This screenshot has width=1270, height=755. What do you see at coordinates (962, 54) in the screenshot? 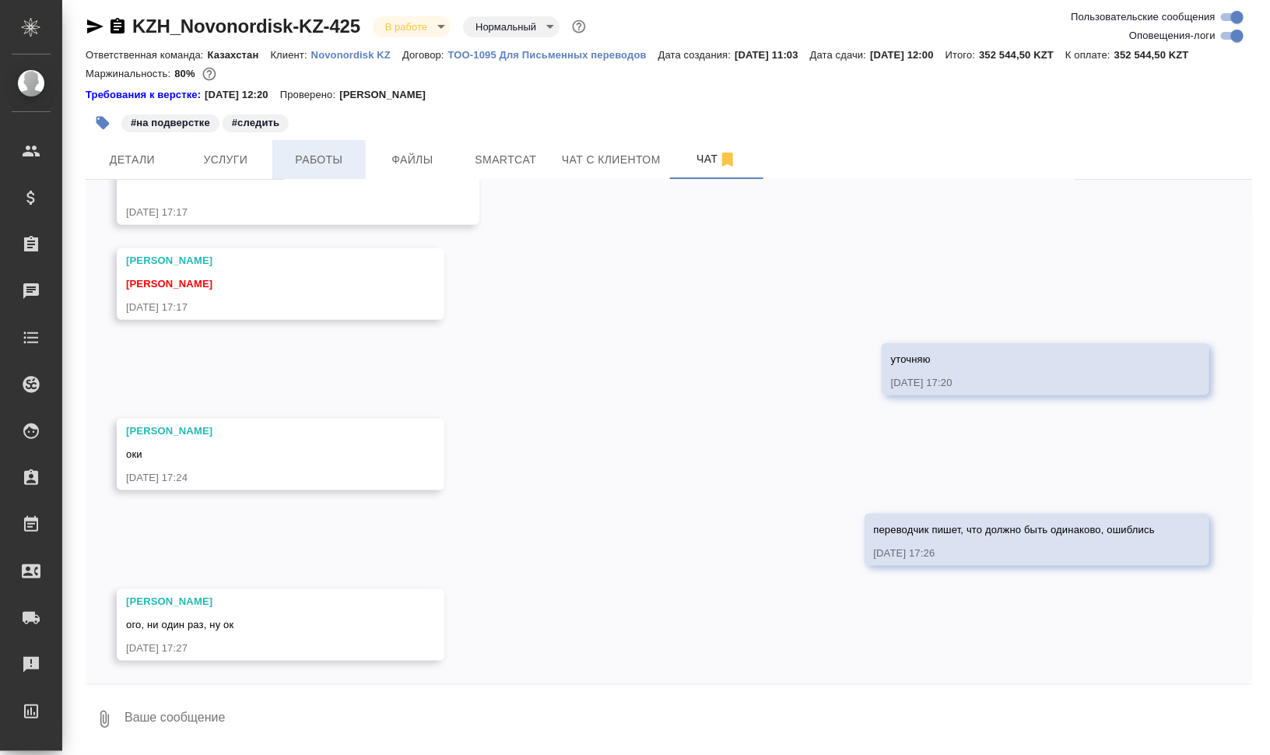
I see `p: Итого:` at bounding box center [962, 54].